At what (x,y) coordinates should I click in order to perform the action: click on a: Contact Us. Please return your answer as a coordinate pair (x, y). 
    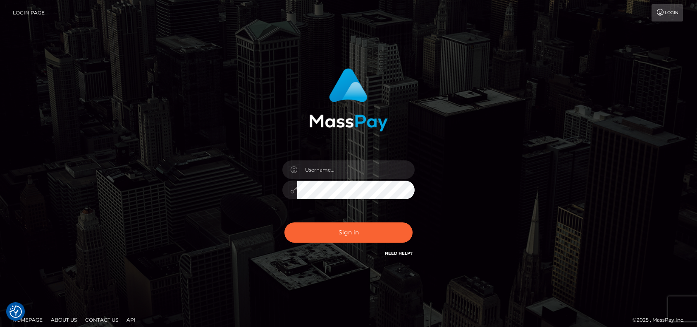
    Looking at the image, I should click on (102, 320).